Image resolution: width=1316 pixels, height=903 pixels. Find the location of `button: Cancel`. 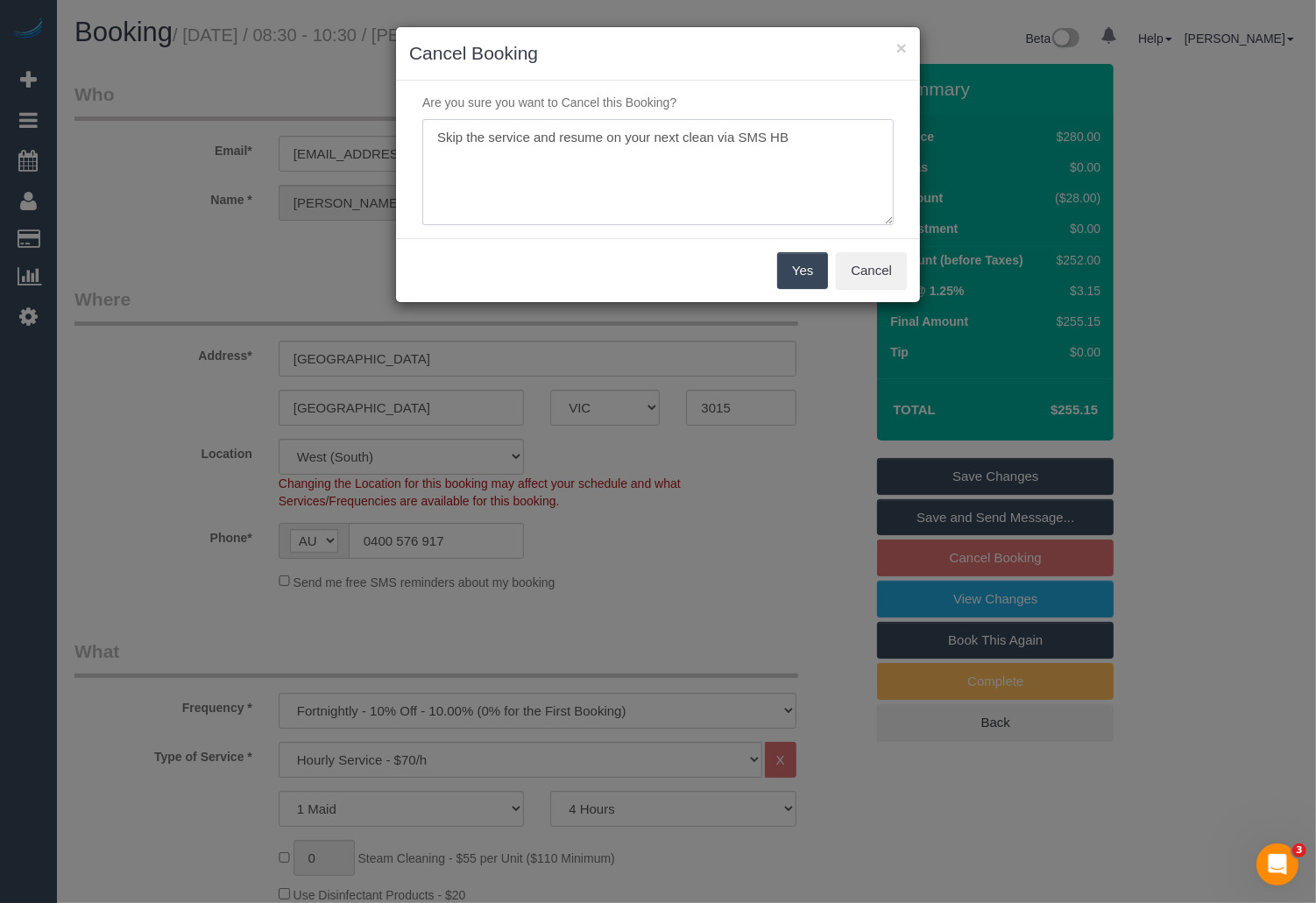

button: Cancel is located at coordinates (871, 271).